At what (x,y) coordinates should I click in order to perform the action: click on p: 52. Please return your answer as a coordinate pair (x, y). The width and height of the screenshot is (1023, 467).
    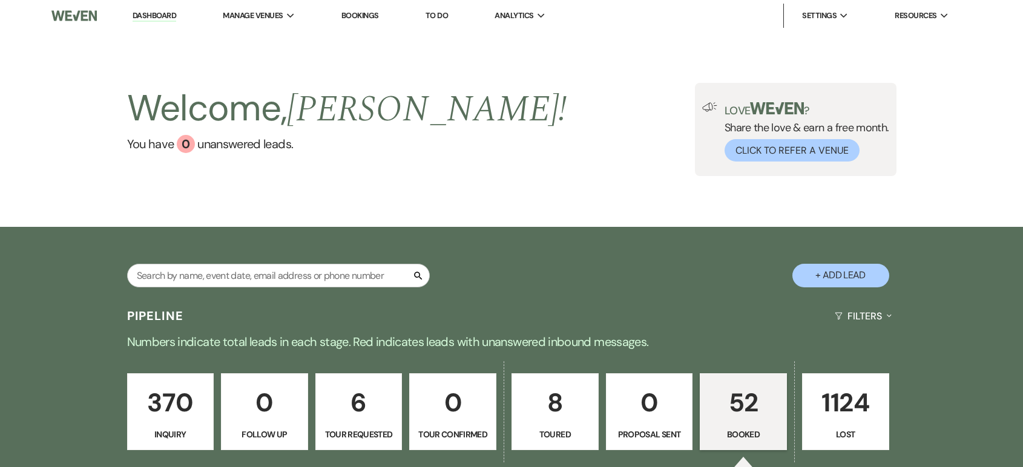
    Looking at the image, I should click on (743, 402).